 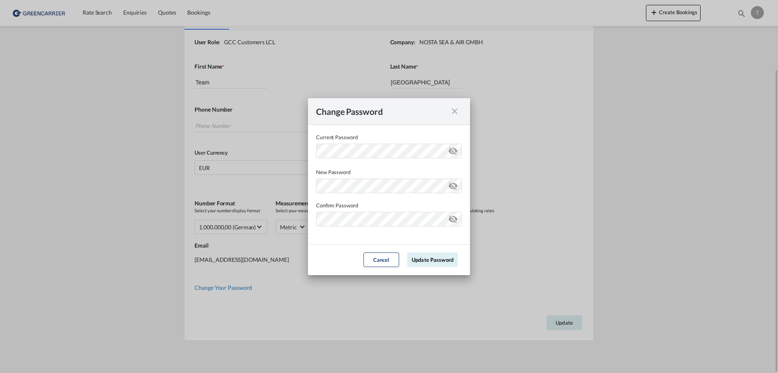 What do you see at coordinates (382, 259) in the screenshot?
I see `button: Cancel` at bounding box center [382, 259].